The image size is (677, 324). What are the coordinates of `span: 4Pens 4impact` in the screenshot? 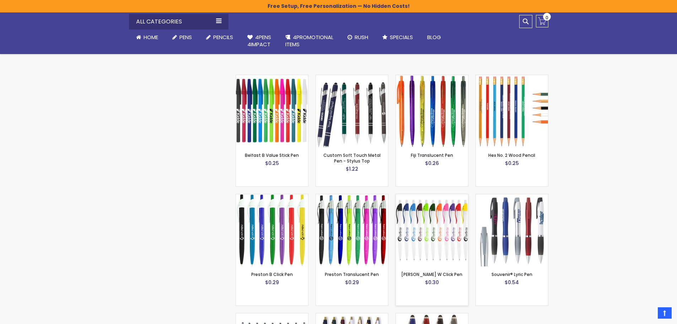 It's located at (259, 41).